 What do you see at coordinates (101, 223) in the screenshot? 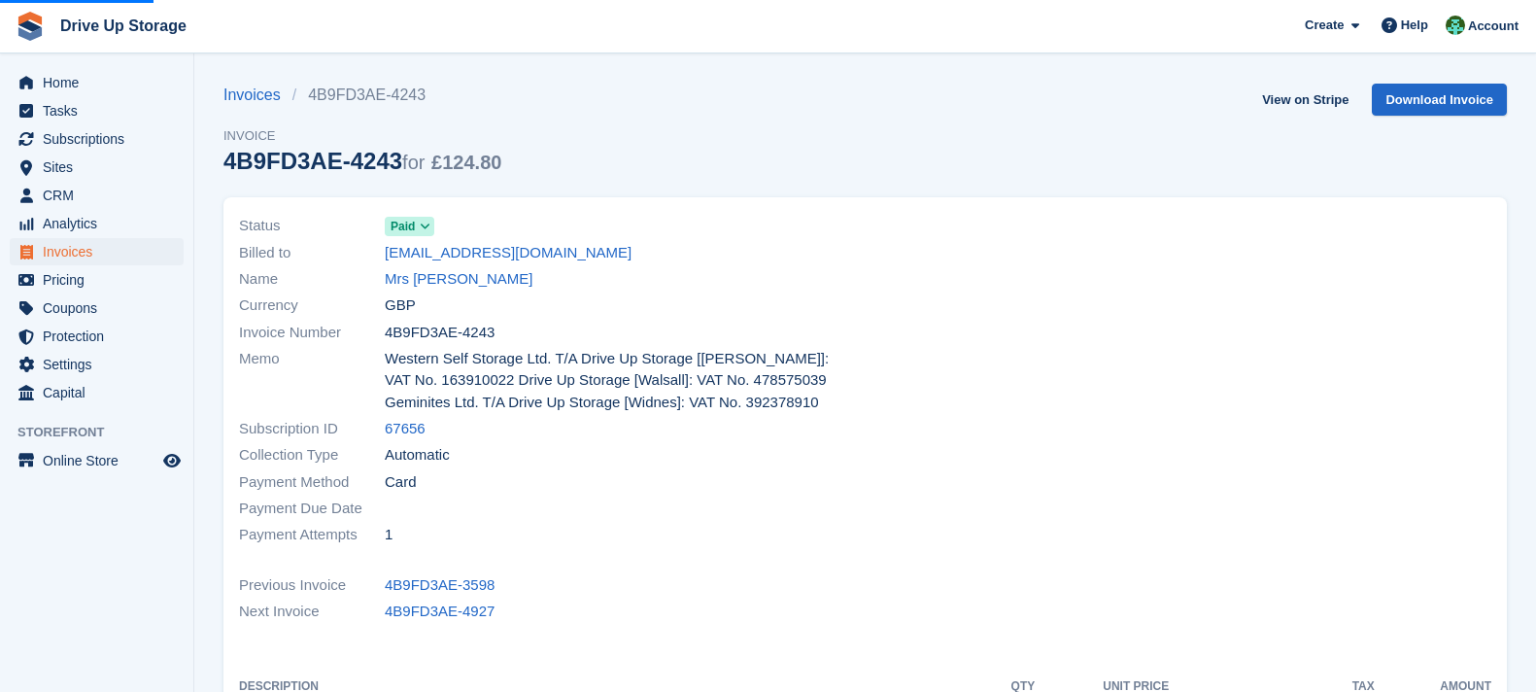
I see `span: Analytics` at bounding box center [101, 223].